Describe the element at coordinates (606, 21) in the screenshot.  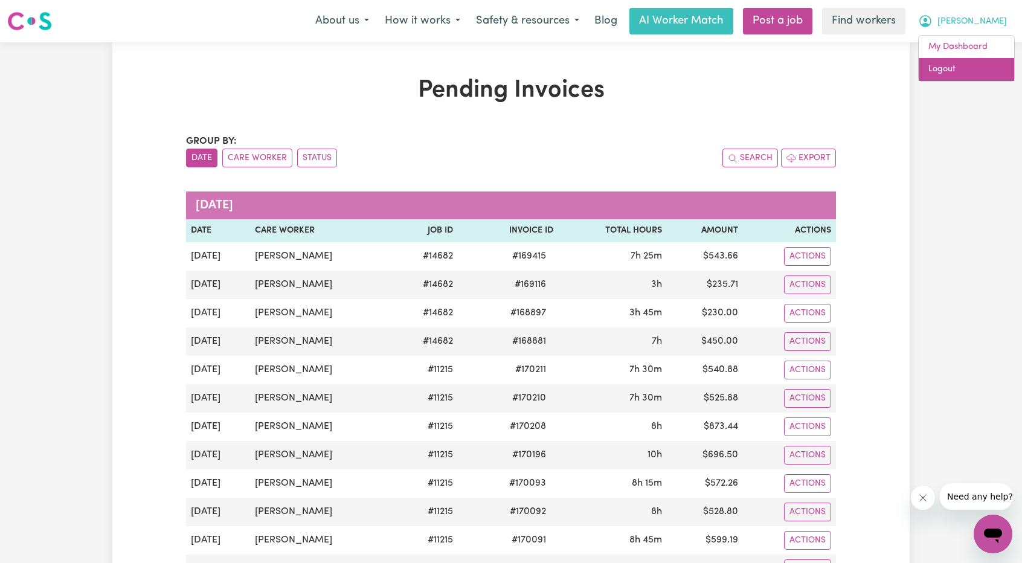
I see `a: Blog` at that location.